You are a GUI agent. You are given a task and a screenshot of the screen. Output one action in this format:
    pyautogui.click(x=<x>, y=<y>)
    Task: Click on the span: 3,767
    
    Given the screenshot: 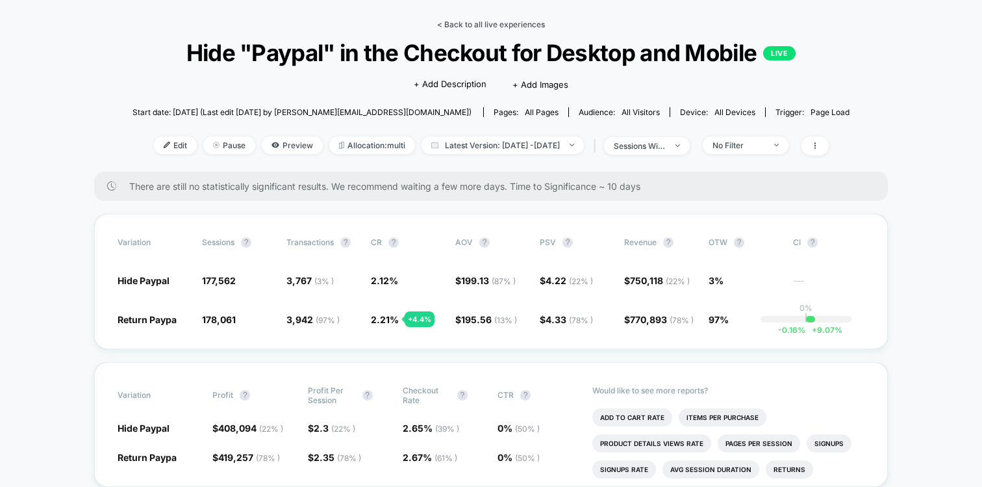 What is the action you would take?
    pyautogui.click(x=310, y=280)
    